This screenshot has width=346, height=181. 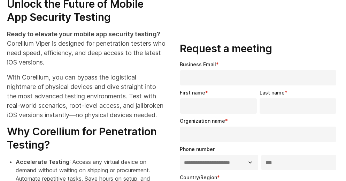 I want to click on span: Business Email, so click(x=198, y=64).